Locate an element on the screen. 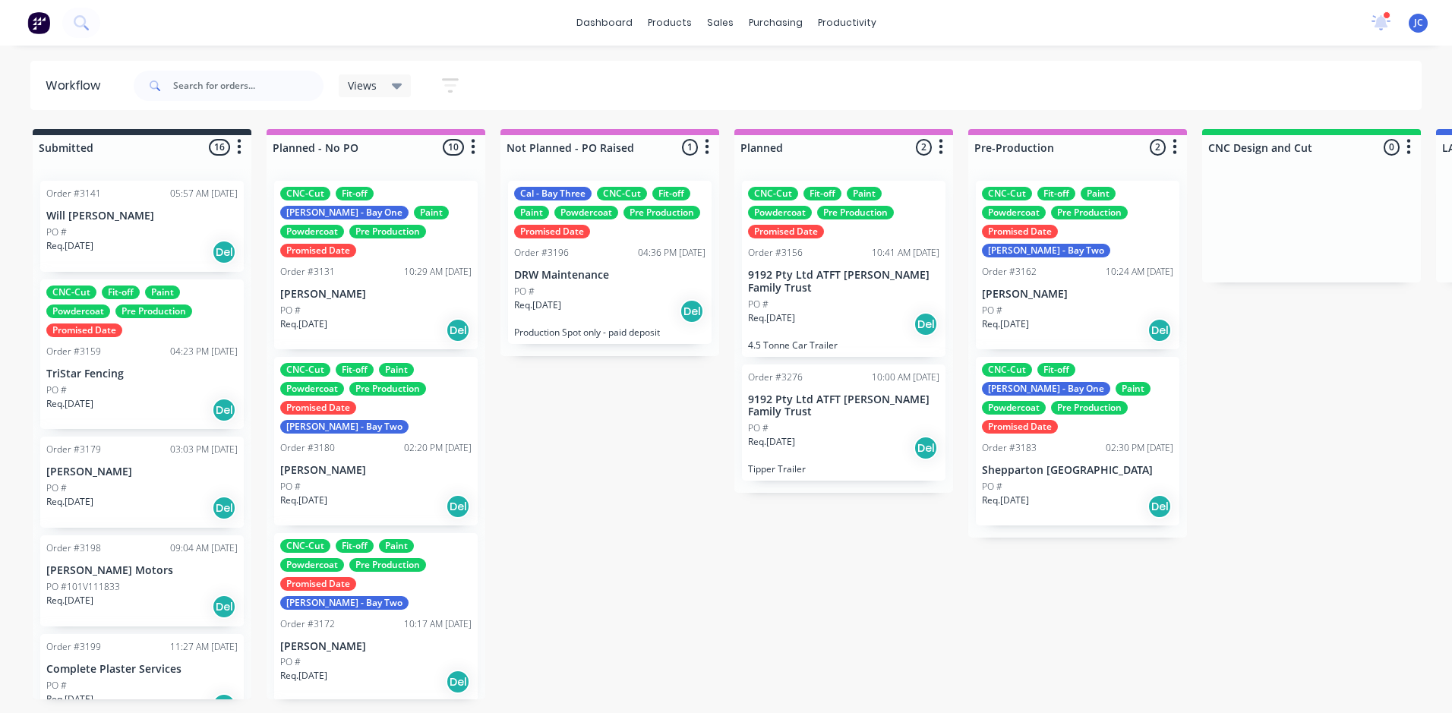 The height and width of the screenshot is (713, 1452). div: Order #3179 is located at coordinates (74, 450).